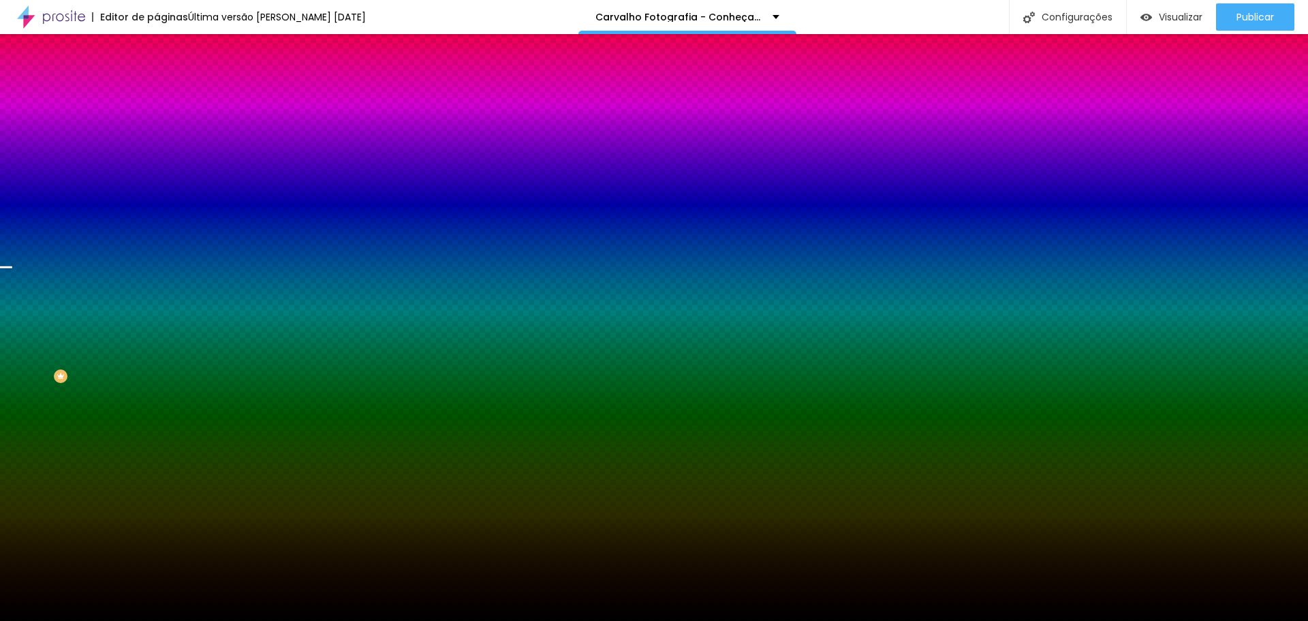 This screenshot has width=1308, height=621. I want to click on button: Visualizar, so click(1171, 17).